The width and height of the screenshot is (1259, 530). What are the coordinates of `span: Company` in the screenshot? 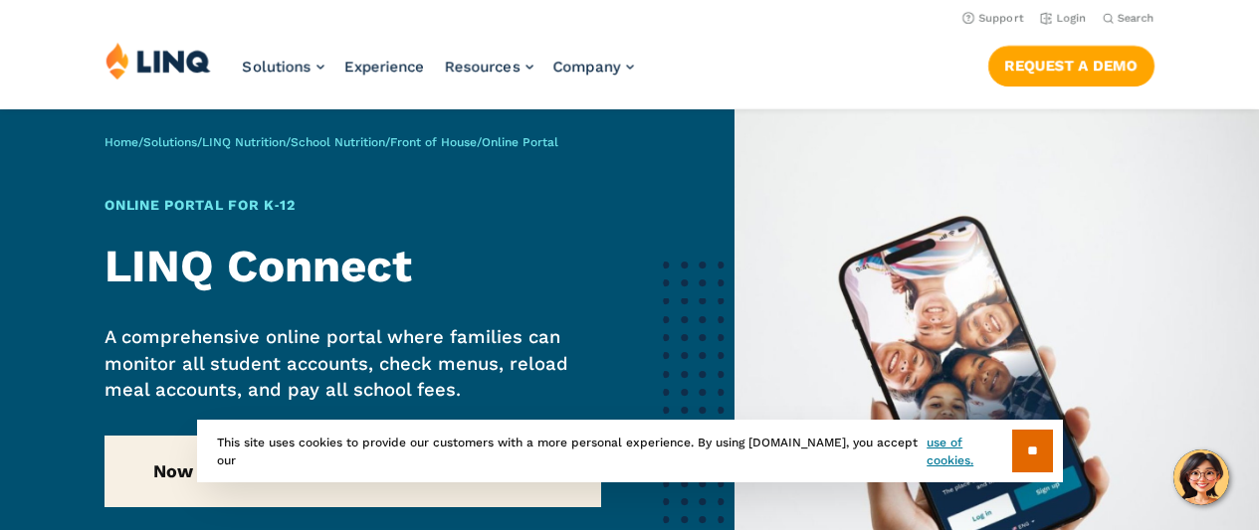 It's located at (587, 67).